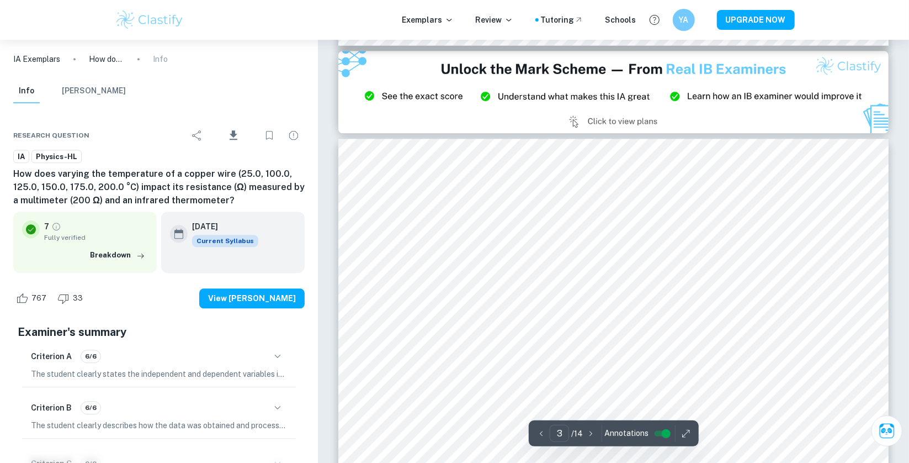 This screenshot has width=909, height=463. I want to click on div: Tutoring, so click(562, 20).